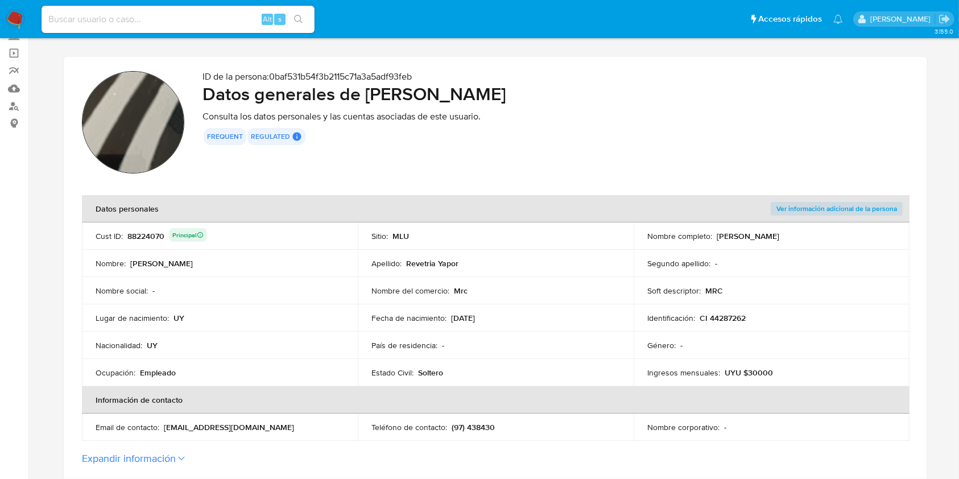 The image size is (959, 479). What do you see at coordinates (837, 19) in the screenshot?
I see `a: Notificaciones` at bounding box center [837, 19].